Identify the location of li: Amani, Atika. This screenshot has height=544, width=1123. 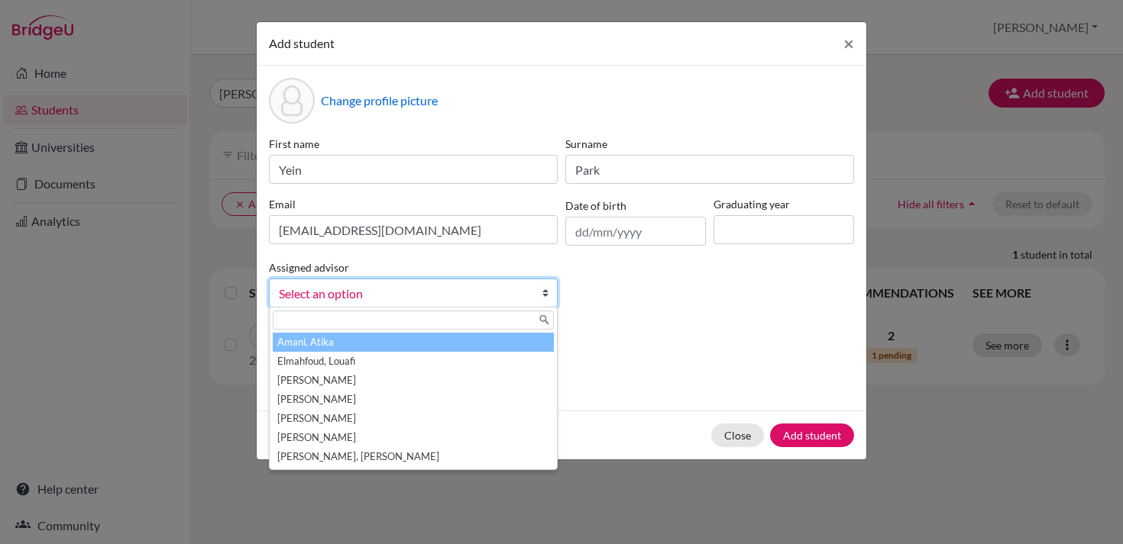
(413, 342).